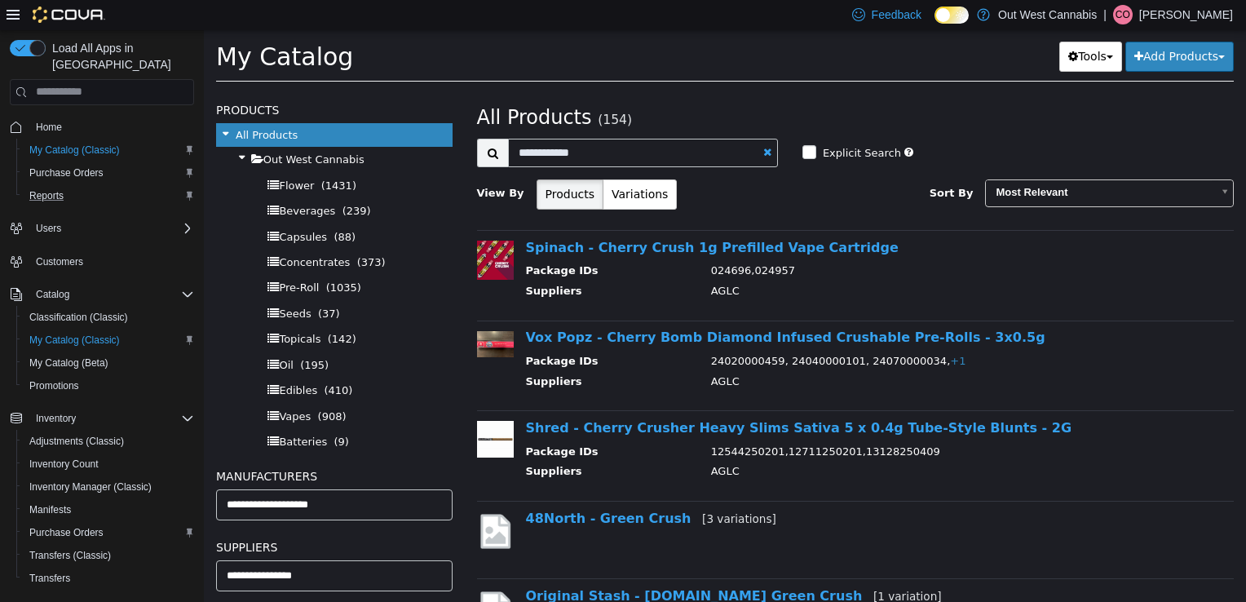  I want to click on button: Manifests, so click(108, 510).